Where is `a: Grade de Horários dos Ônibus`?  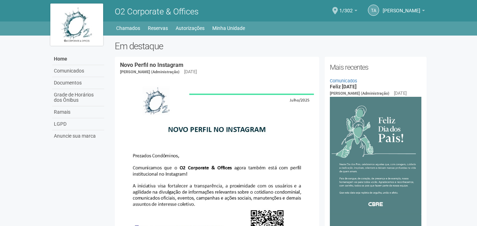
a: Grade de Horários dos Ônibus is located at coordinates (78, 97).